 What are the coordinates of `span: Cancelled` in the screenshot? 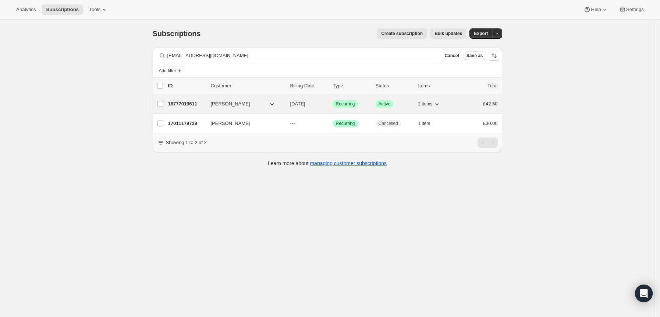 It's located at (388, 123).